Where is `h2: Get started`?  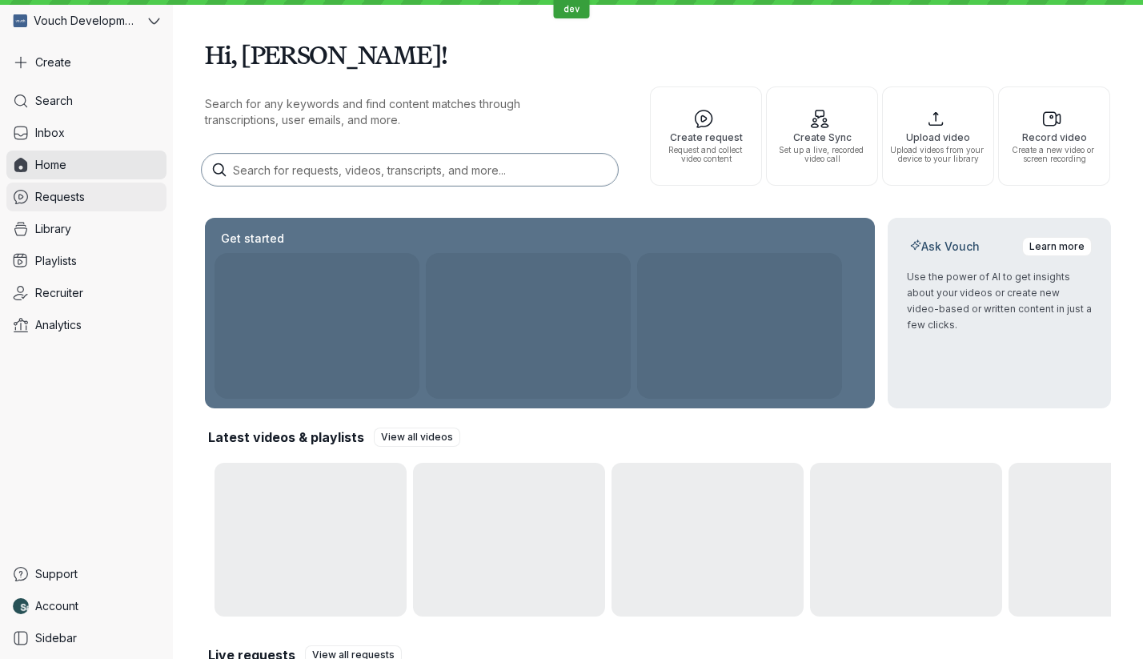 h2: Get started is located at coordinates (252, 238).